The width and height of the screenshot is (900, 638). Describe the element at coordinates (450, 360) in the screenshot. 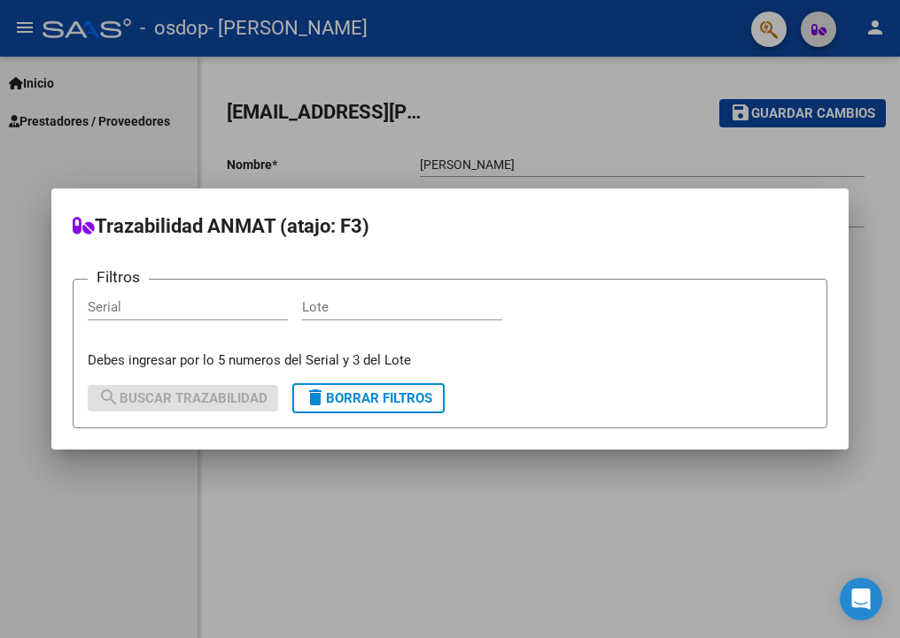

I see `p: Debes ingresar por lo 5 numeros del Serial y 3 del Lote` at that location.